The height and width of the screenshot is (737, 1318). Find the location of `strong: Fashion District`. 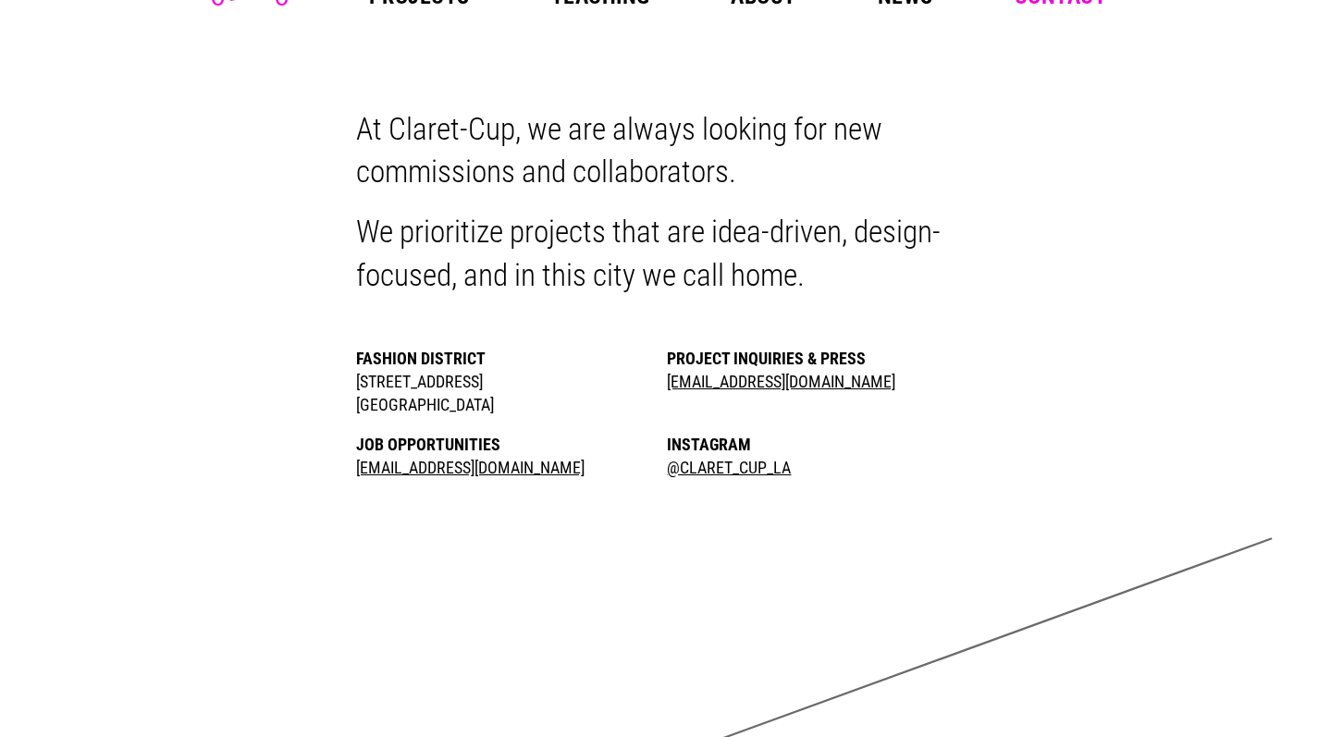

strong: Fashion District is located at coordinates (421, 358).